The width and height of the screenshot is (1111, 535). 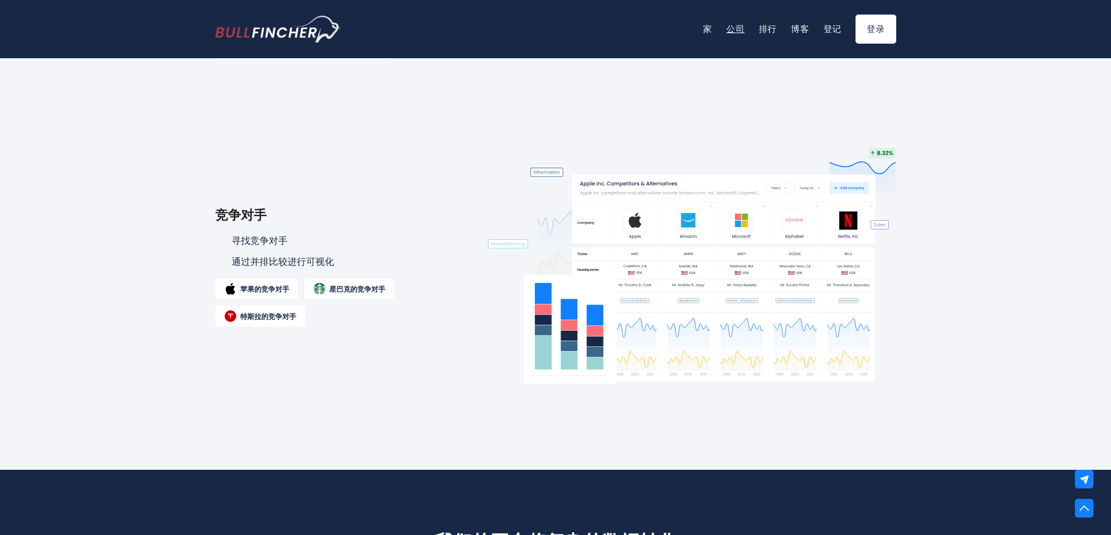 I want to click on a: 家, so click(x=708, y=29).